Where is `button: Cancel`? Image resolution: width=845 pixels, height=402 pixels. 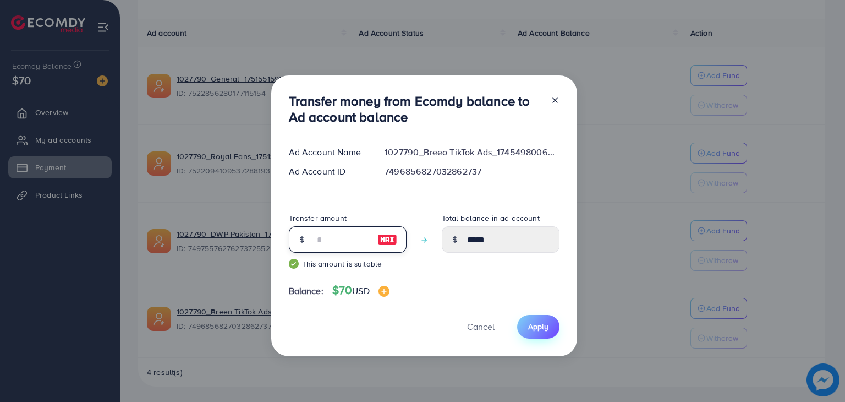
button: Cancel is located at coordinates (481, 326).